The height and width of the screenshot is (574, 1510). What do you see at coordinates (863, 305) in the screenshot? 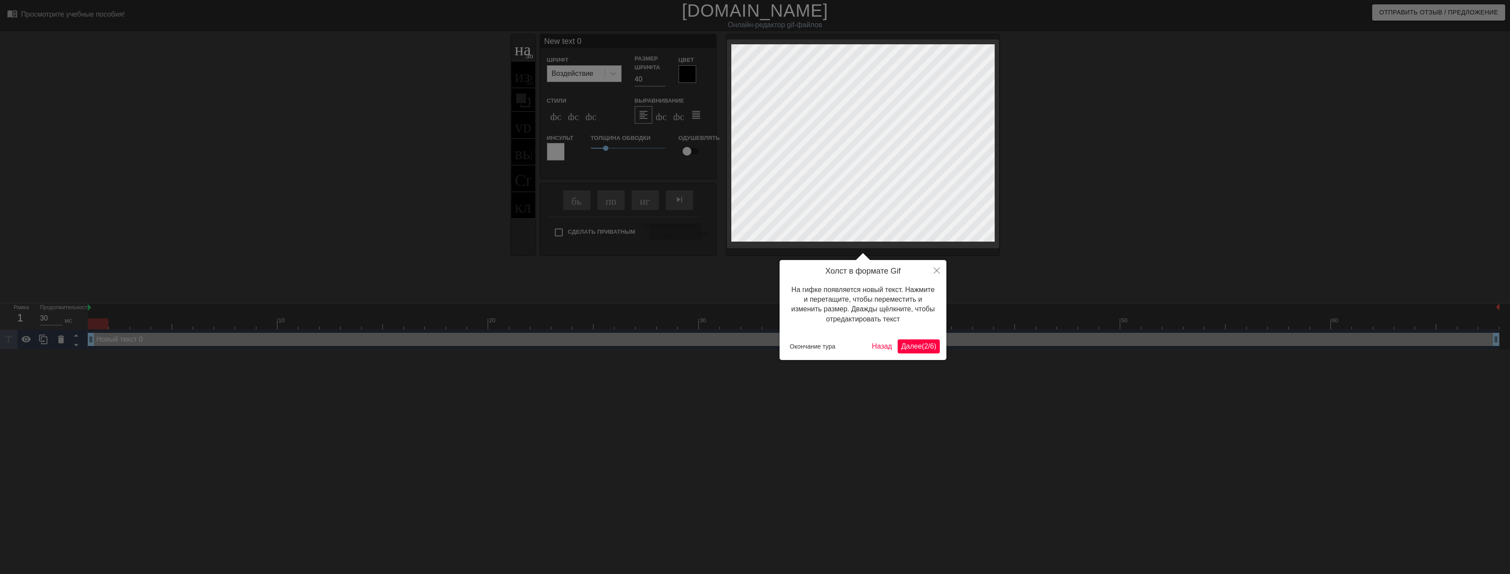
I see `div: На гифке появляется новый текст. Нажмите и перетащите, чтобы переместить и изменить размер. Дважд...` at bounding box center [863, 305].